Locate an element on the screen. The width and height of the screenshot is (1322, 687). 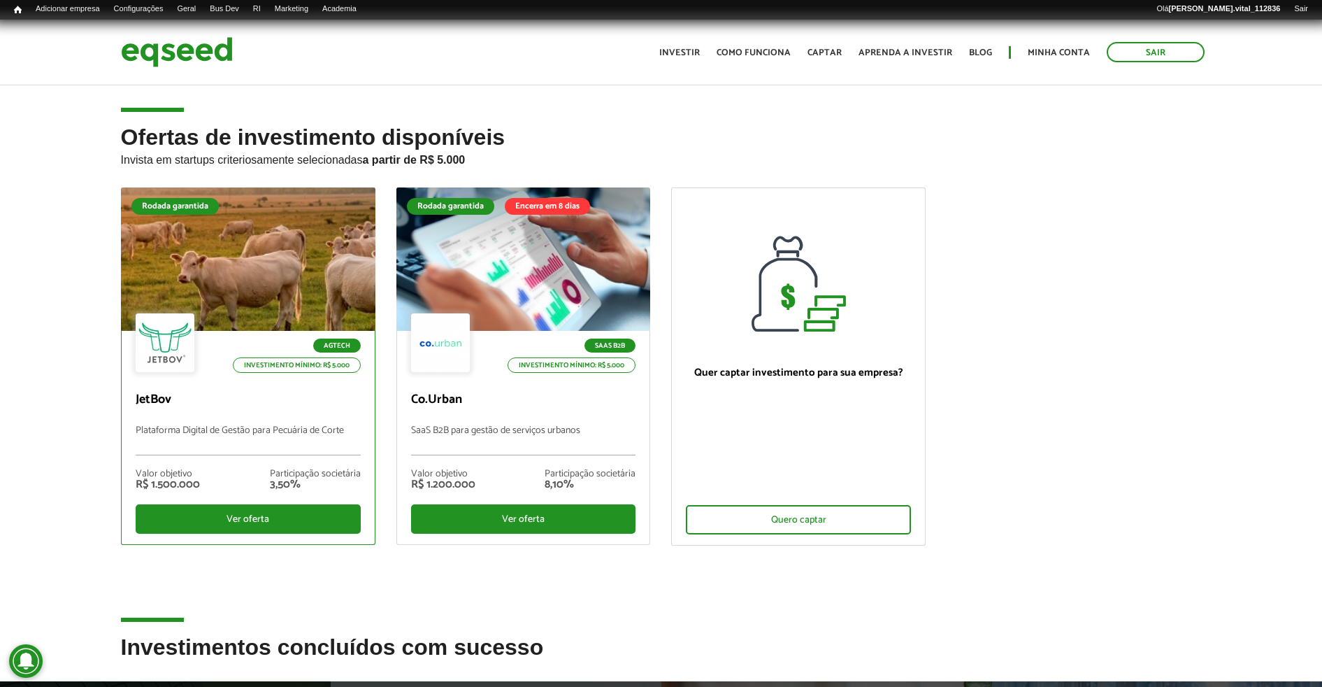
a: Aprenda a investir is located at coordinates (905, 52).